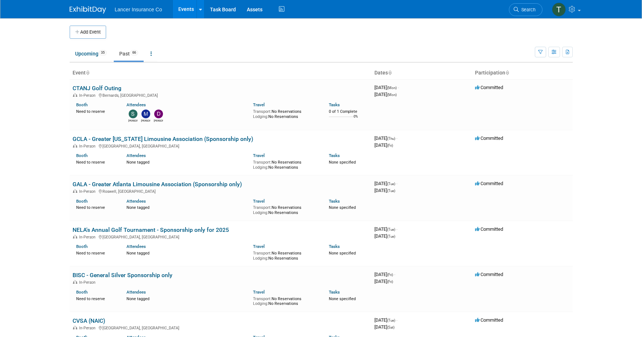  Describe the element at coordinates (134, 53) in the screenshot. I see `span: 66` at that location.